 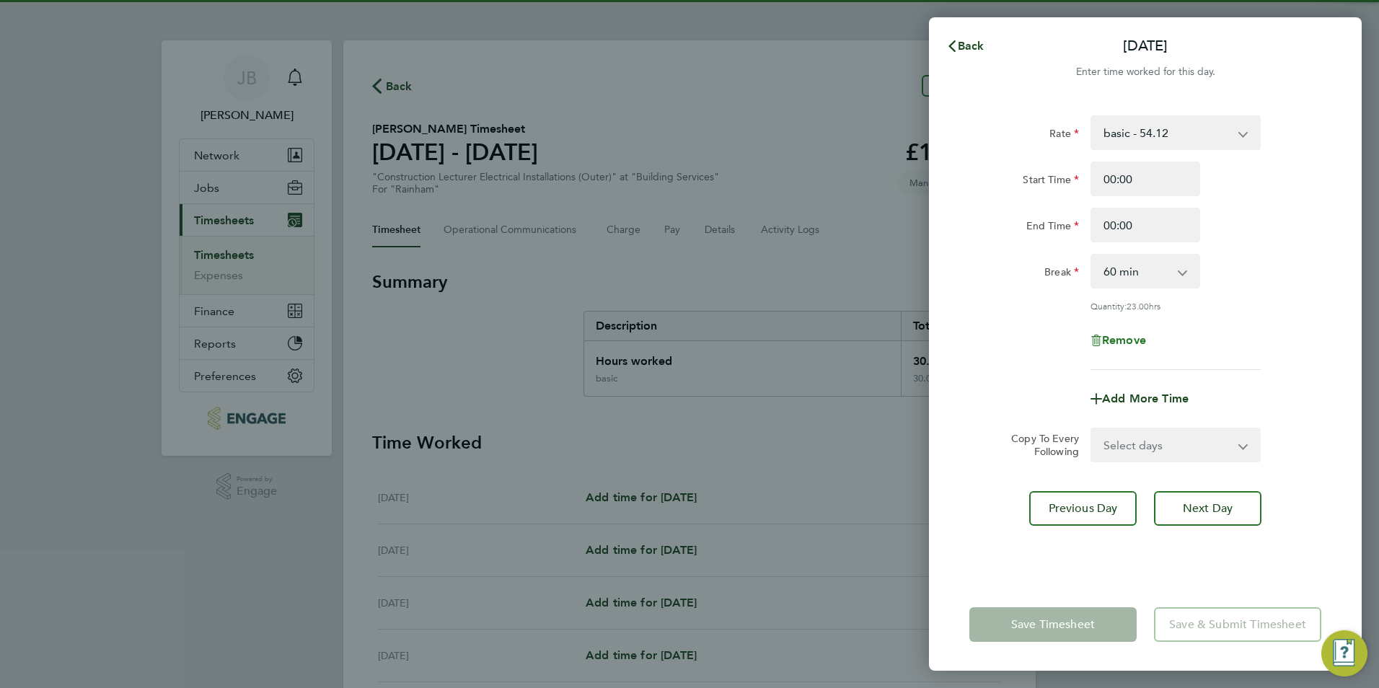 I want to click on label: Copy To Every Following, so click(x=1039, y=445).